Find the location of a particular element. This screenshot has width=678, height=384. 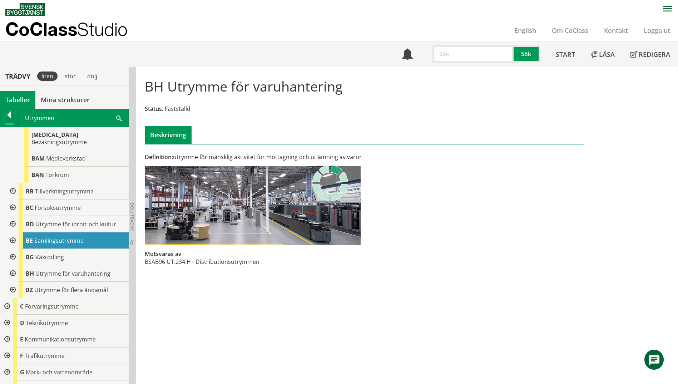

div: dölj is located at coordinates (92, 76).